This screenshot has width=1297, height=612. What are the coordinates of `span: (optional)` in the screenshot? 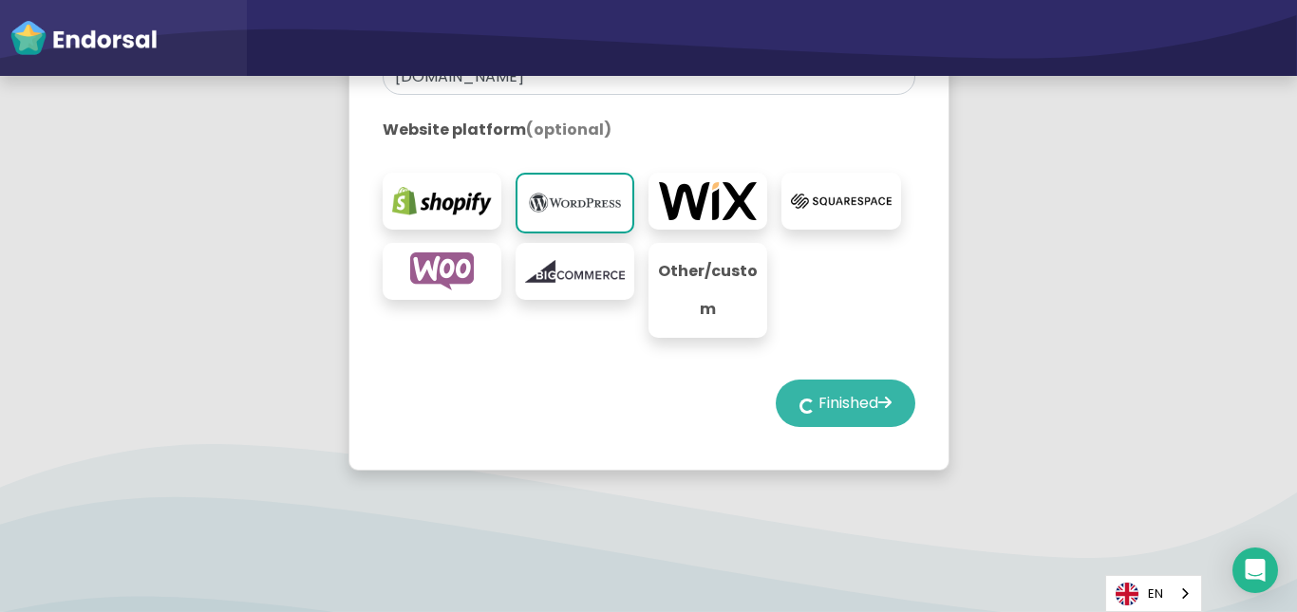 It's located at (569, 129).